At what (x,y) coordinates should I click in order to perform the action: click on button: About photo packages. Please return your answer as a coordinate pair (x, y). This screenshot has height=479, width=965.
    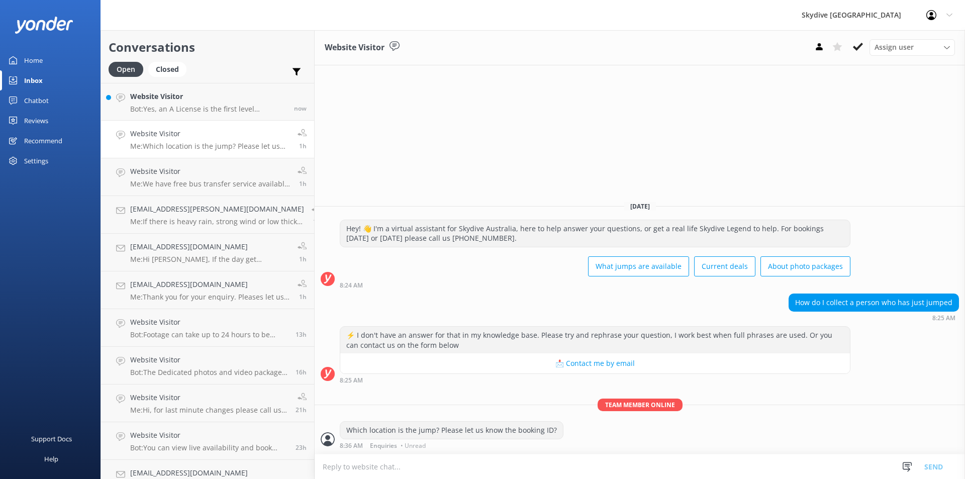
    Looking at the image, I should click on (805, 266).